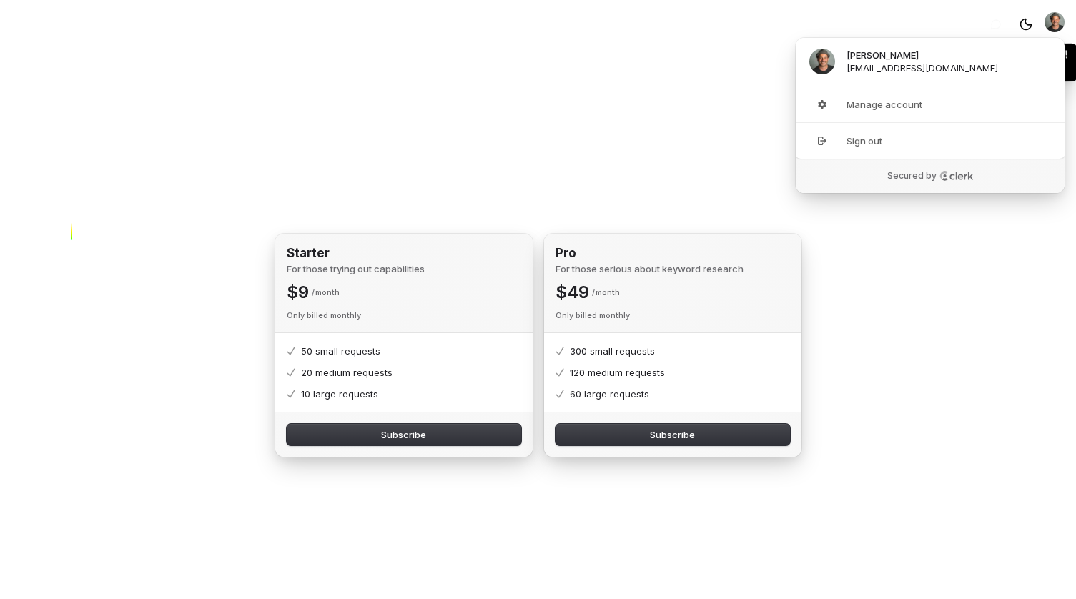  Describe the element at coordinates (340, 351) in the screenshot. I see `p: 50 small requests` at that location.